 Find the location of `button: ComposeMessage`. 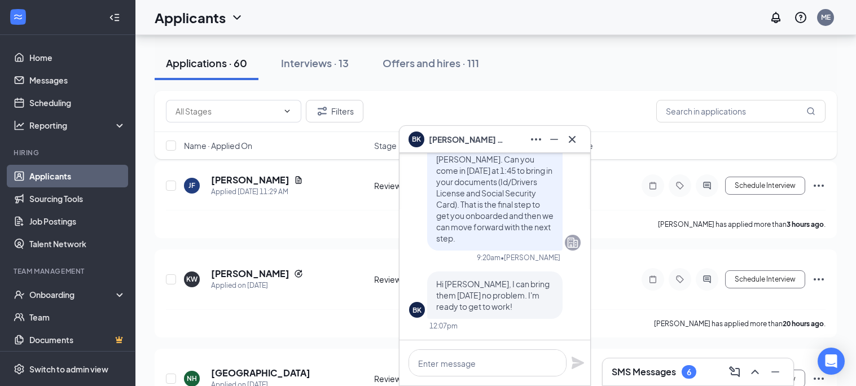

button: ComposeMessage is located at coordinates (735, 372).